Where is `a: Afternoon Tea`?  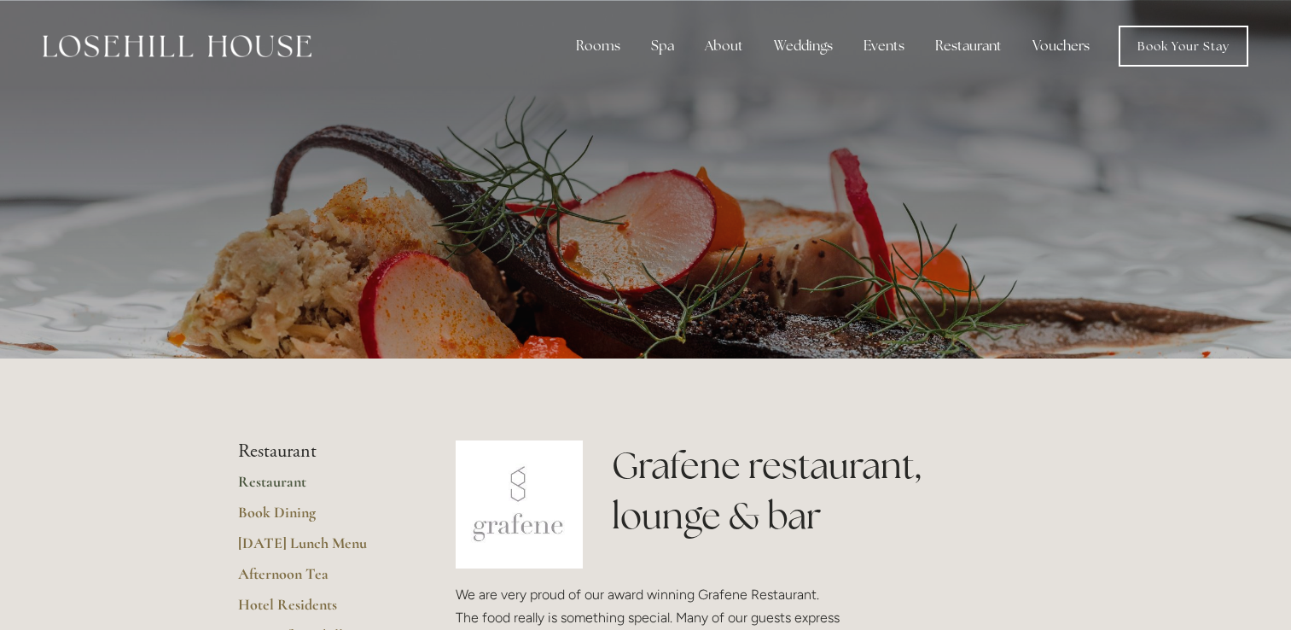 a: Afternoon Tea is located at coordinates (319, 579).